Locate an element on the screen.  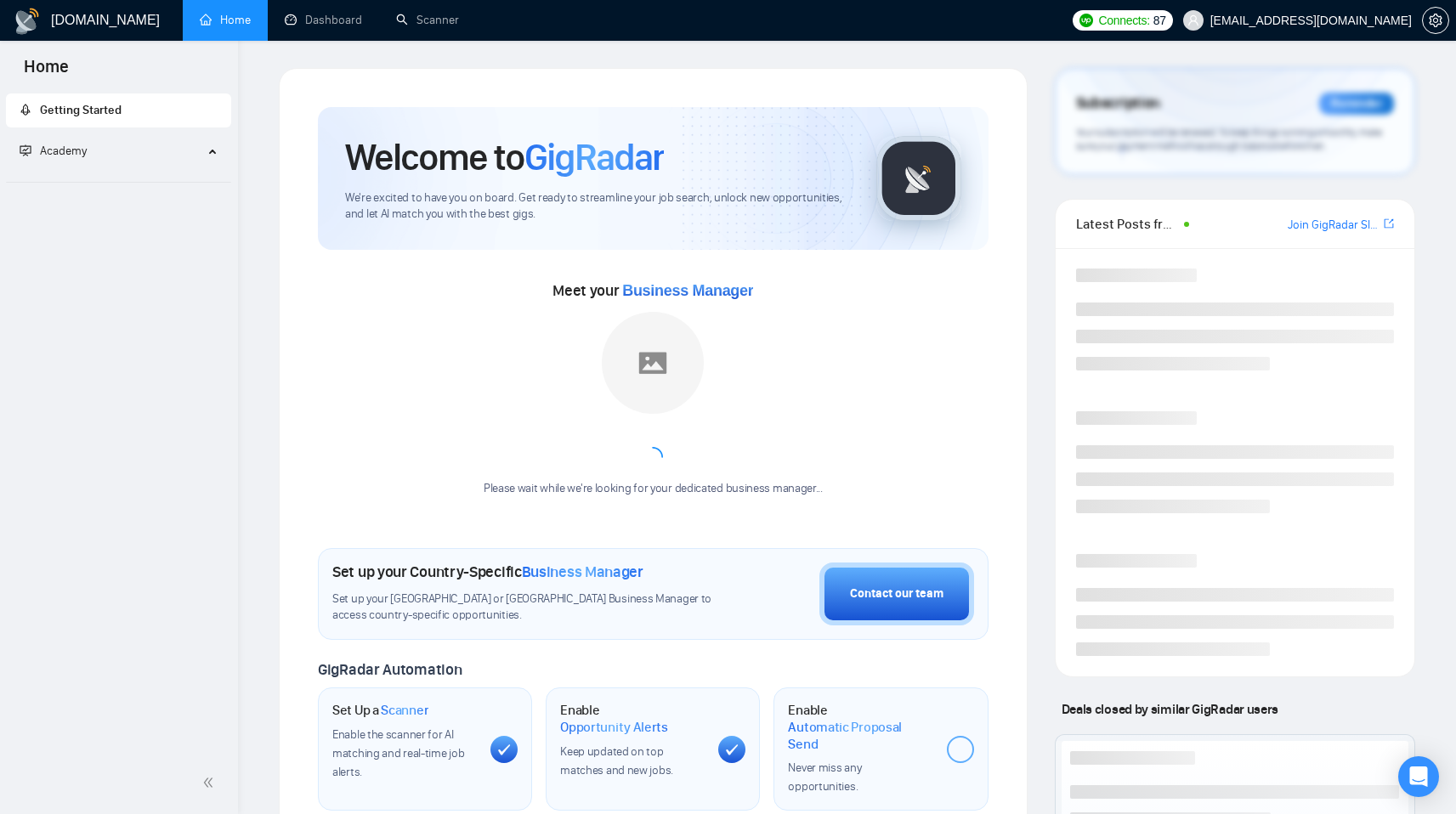
a: export is located at coordinates (1389, 223).